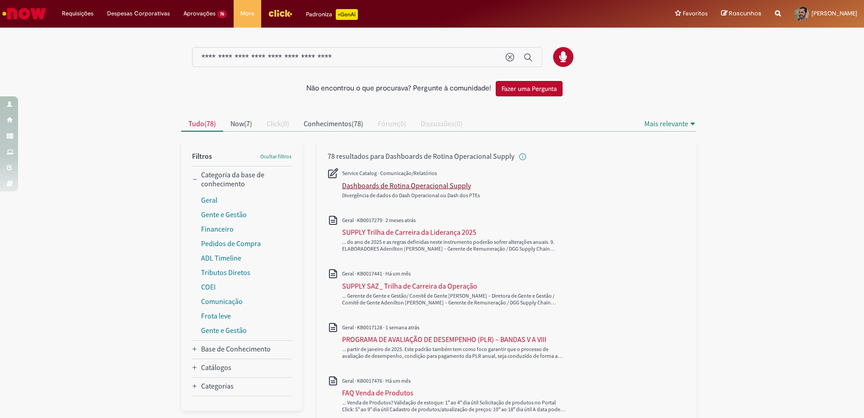 This screenshot has height=418, width=864. I want to click on p: +GenAi, so click(347, 14).